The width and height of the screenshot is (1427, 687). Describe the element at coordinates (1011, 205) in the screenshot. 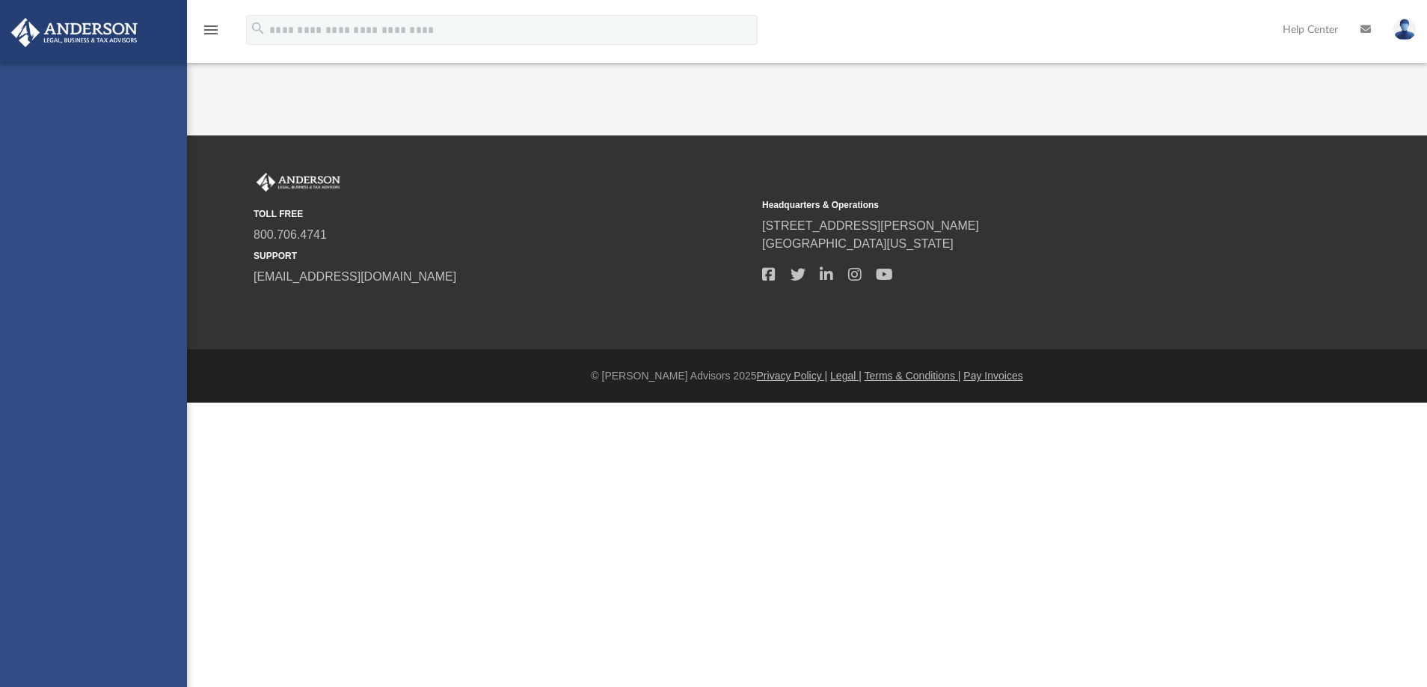

I see `small: Headquarters & Operations` at that location.